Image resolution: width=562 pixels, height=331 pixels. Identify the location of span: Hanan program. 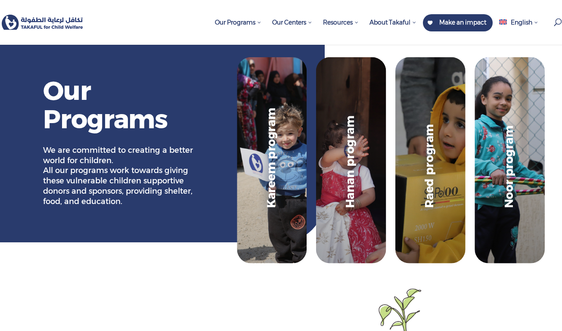
(350, 161).